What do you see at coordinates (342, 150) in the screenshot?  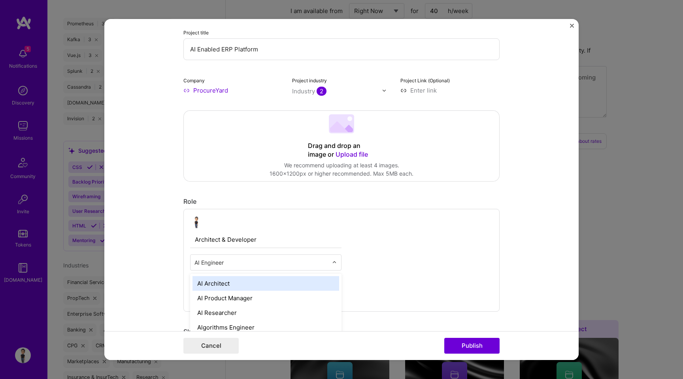 I see `div: Drag and drop an image or` at bounding box center [342, 150].